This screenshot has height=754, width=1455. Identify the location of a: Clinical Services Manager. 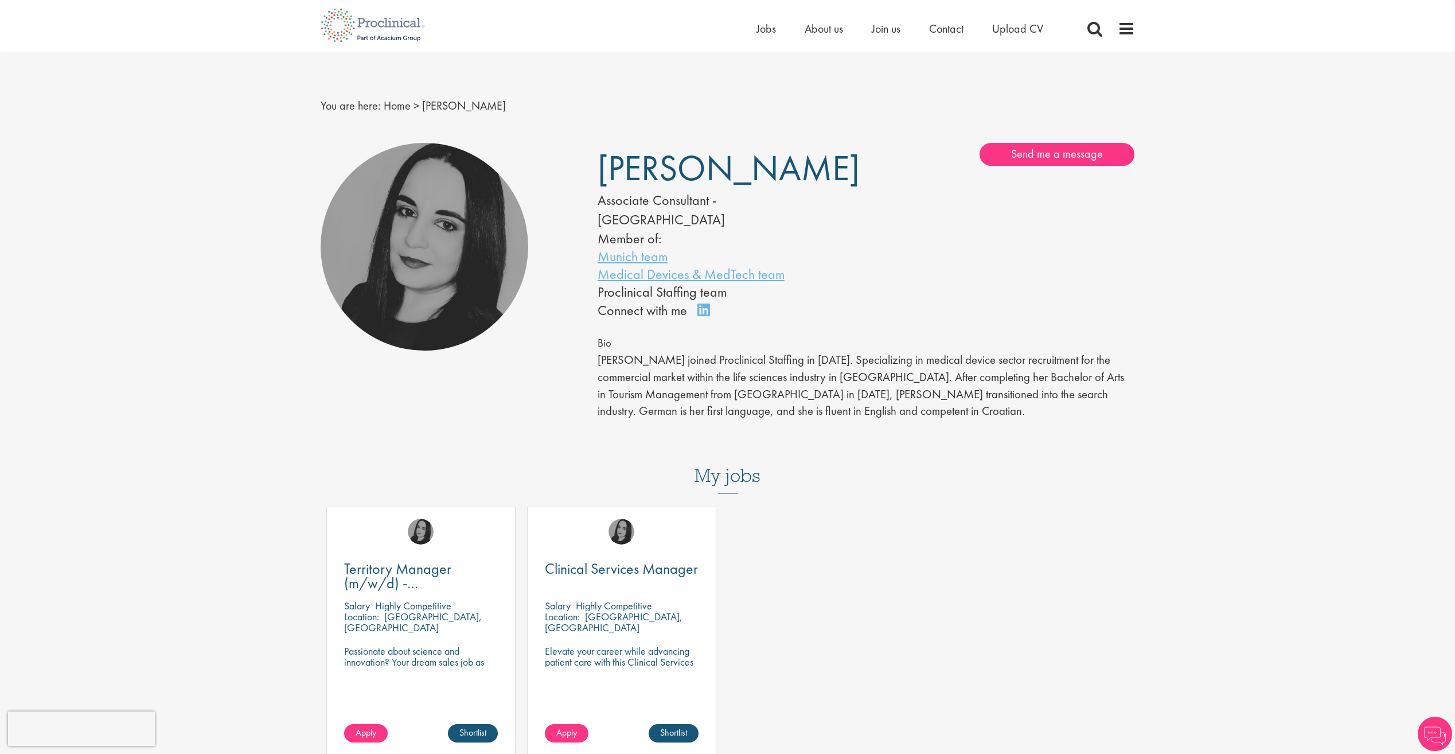
(622, 568).